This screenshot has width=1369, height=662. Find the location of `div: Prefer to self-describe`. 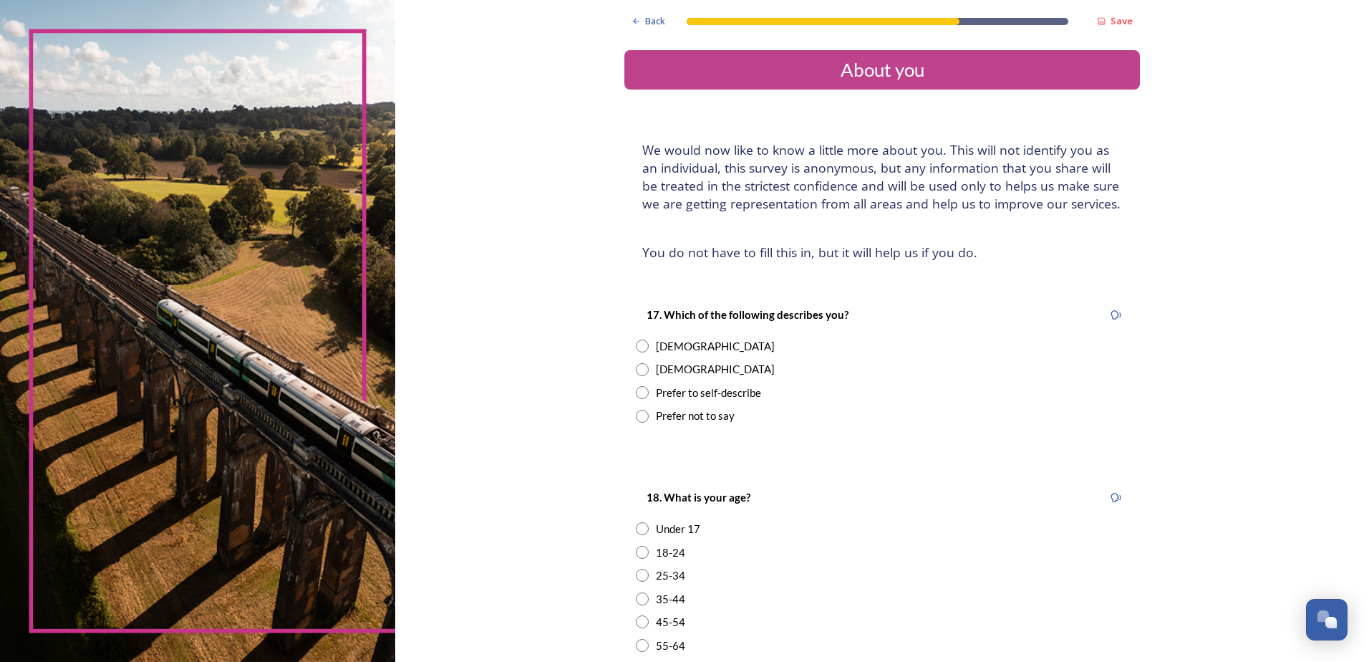

div: Prefer to self-describe is located at coordinates (708, 392).